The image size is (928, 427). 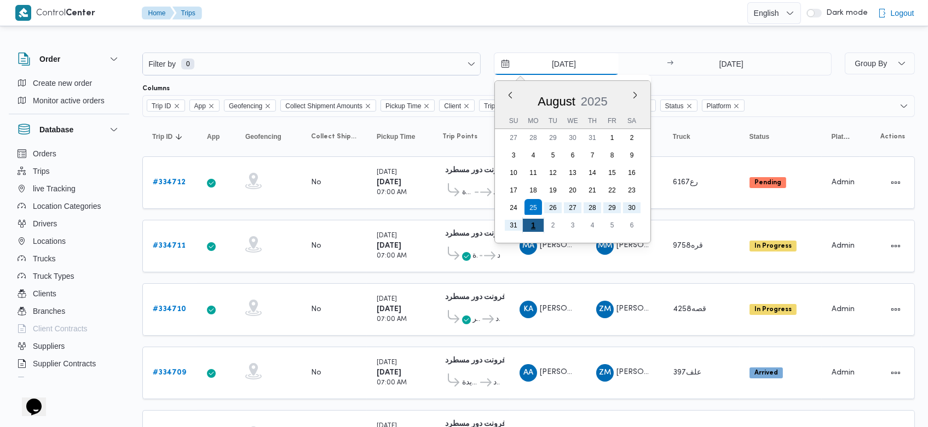 I want to click on span: Actions, so click(x=892, y=137).